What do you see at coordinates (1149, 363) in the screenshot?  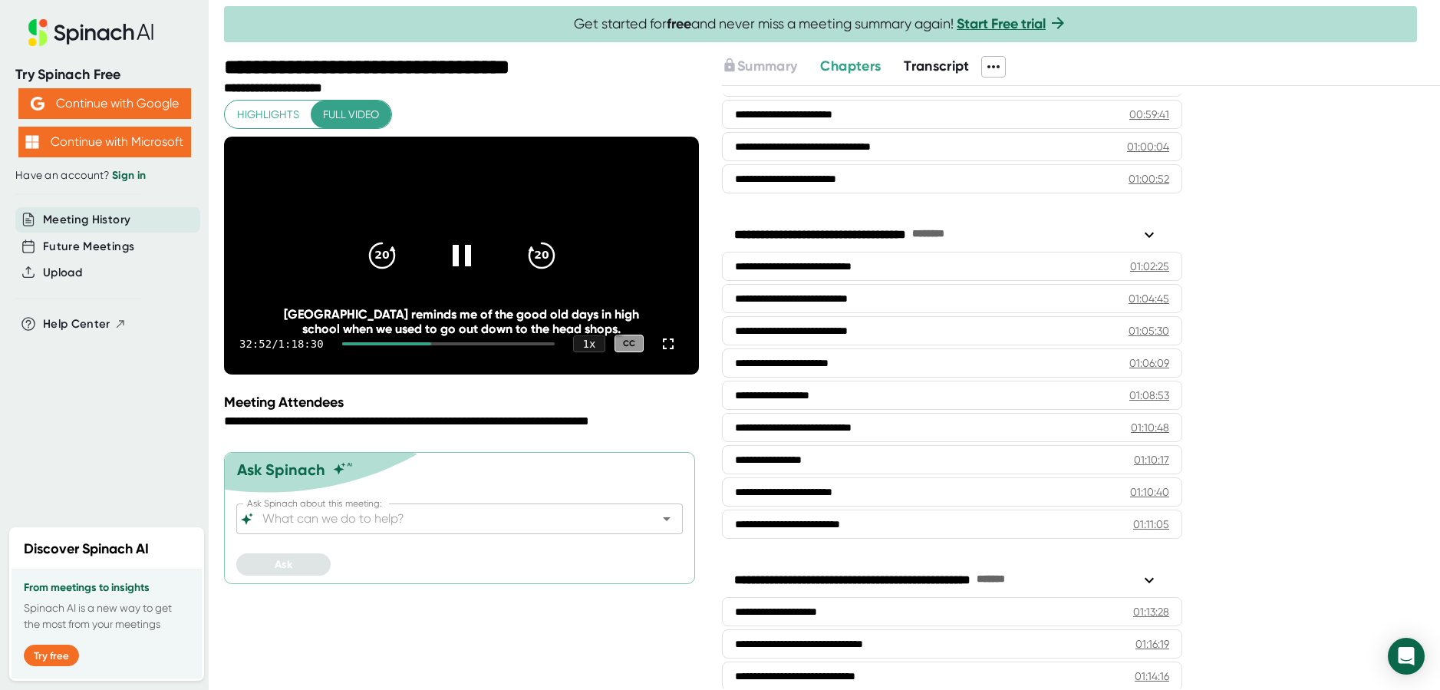 I see `div: 01:06:09` at bounding box center [1149, 363].